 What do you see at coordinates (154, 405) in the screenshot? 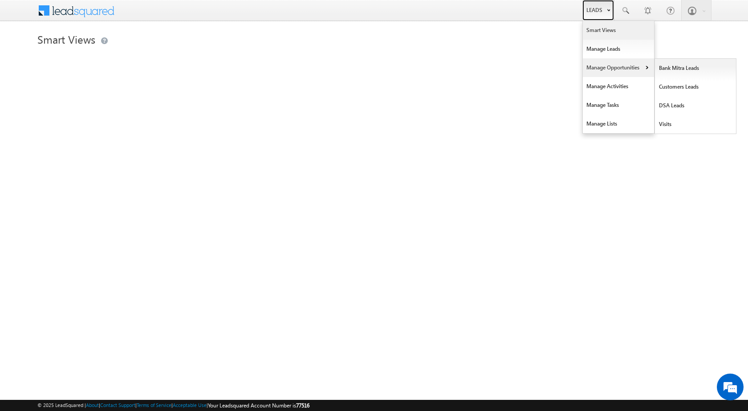
I see `a: Terms of Service` at bounding box center [154, 405].